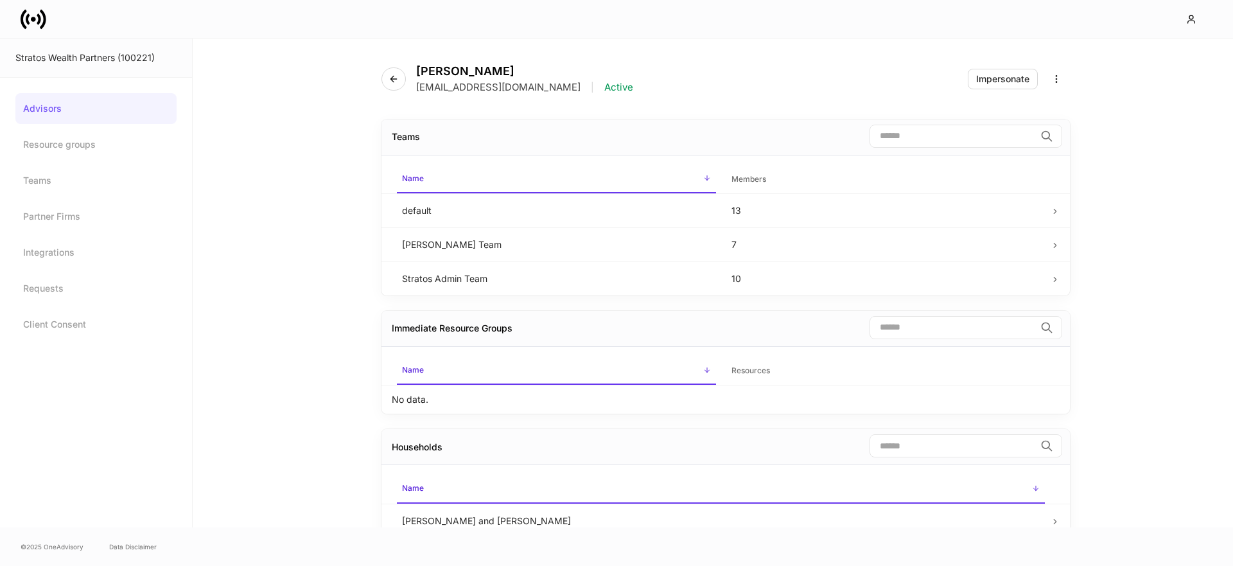  I want to click on td: Stratos Admin Team, so click(556, 278).